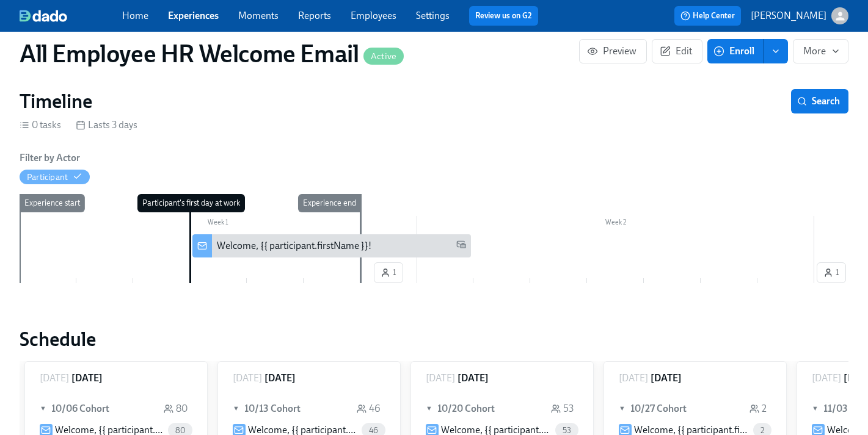 The height and width of the screenshot is (435, 868). I want to click on button: Help Center, so click(707, 16).